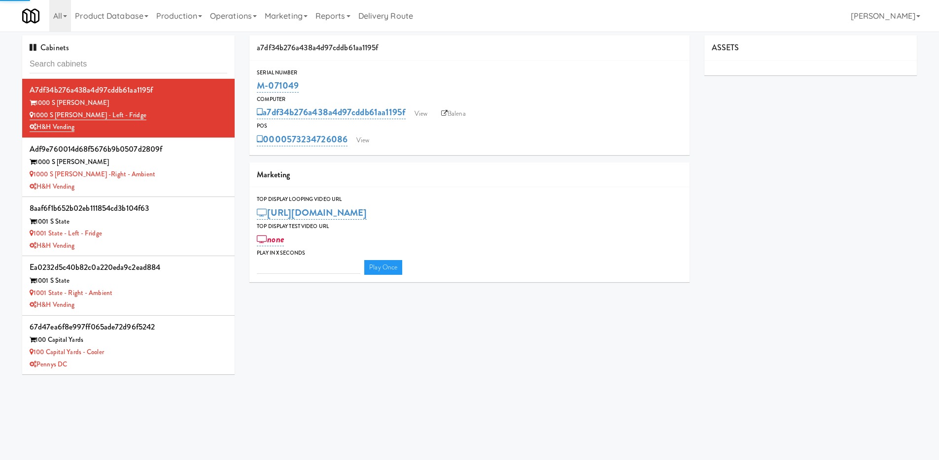 Image resolution: width=939 pixels, height=460 pixels. I want to click on a: 1001 State - Right - Ambient, so click(71, 293).